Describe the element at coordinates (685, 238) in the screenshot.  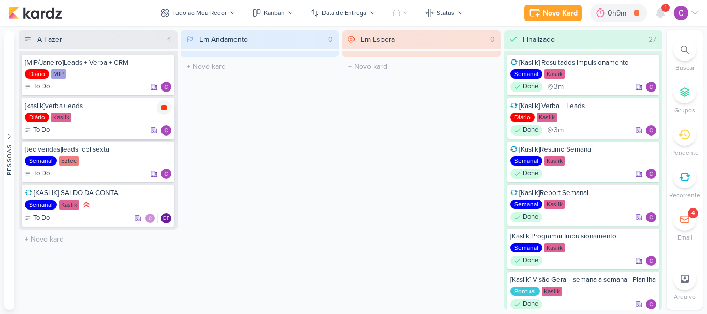
I see `p: Email` at that location.